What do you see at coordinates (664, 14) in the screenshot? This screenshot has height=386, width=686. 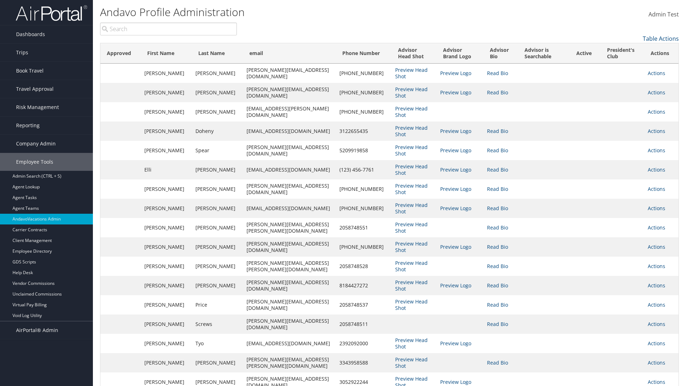 I see `span: Admin Test` at bounding box center [664, 14].